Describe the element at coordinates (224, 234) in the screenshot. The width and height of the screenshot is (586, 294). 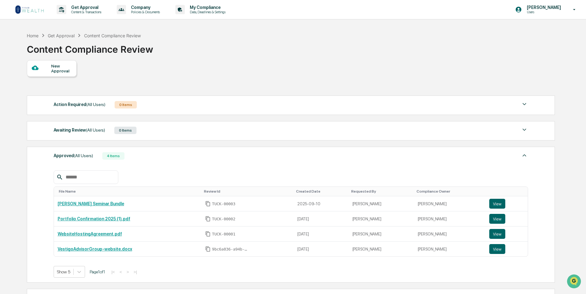
I see `span: TUCK-00001` at that location.